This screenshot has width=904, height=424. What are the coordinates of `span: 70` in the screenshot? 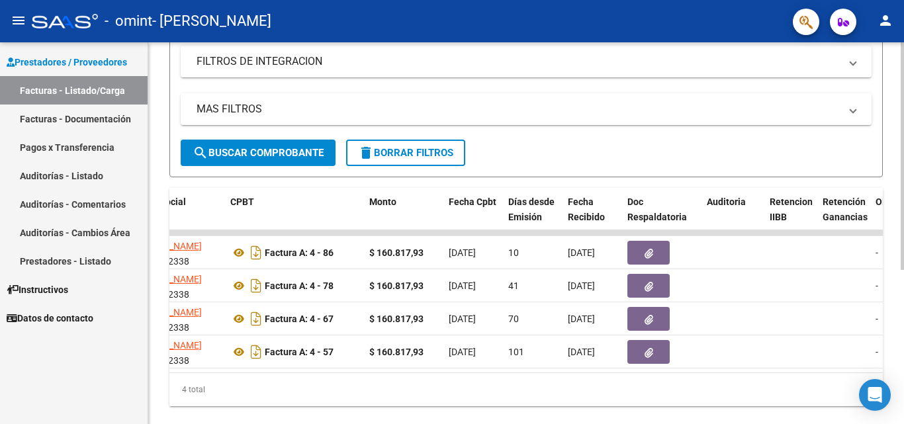 It's located at (514, 319).